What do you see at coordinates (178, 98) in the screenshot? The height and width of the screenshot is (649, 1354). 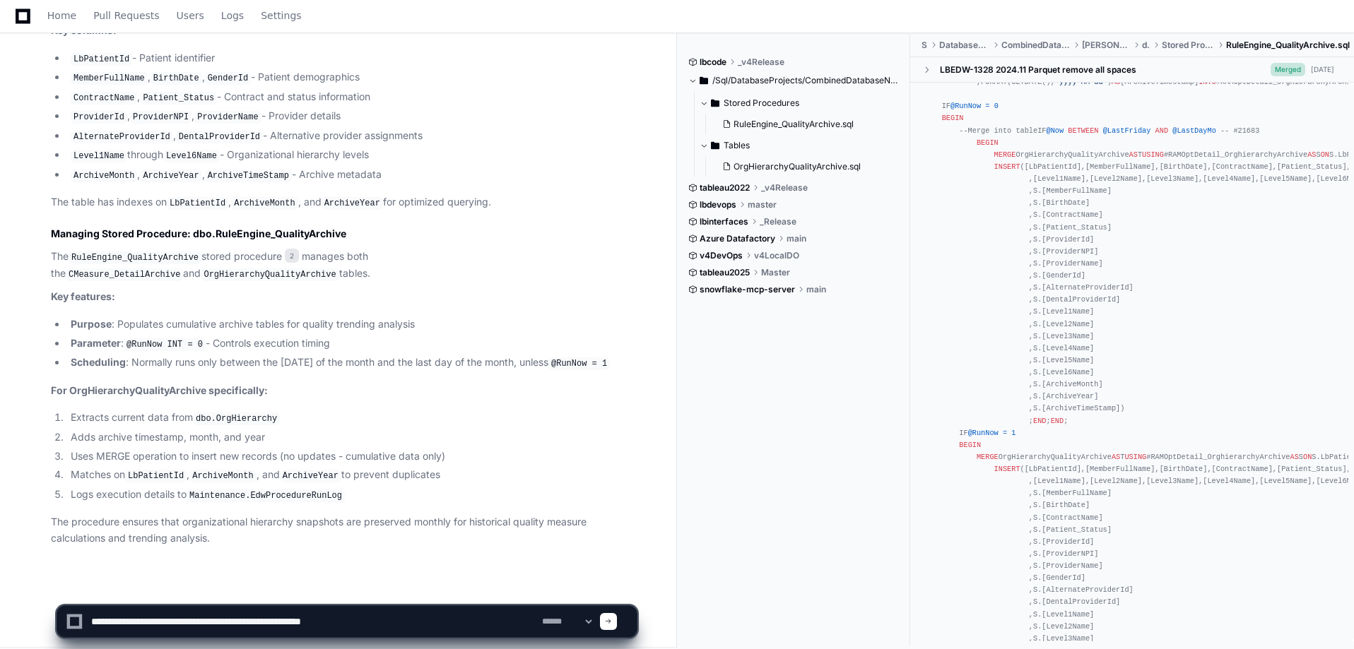 I see `code: Patient_Status` at bounding box center [178, 98].